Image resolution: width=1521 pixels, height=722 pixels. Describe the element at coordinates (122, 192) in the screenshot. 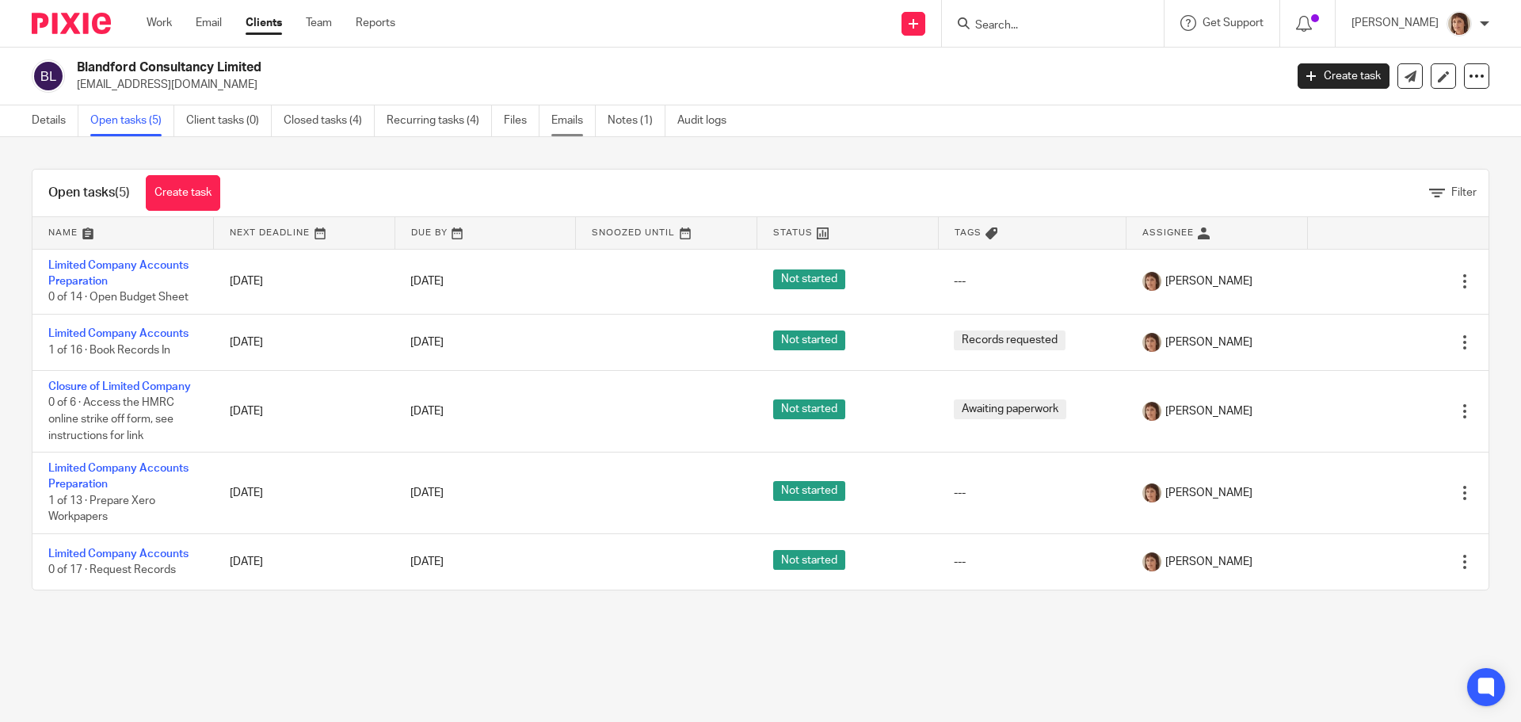

I see `span: (5)` at that location.